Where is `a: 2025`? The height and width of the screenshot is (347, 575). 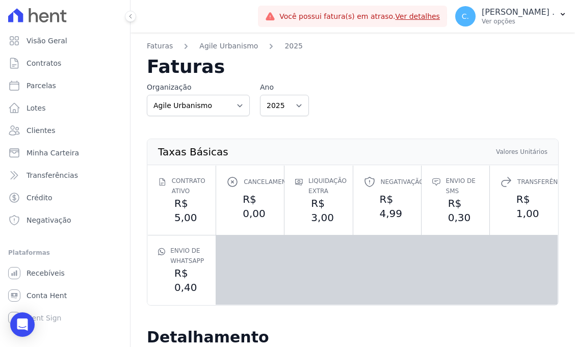 a: 2025 is located at coordinates (294, 46).